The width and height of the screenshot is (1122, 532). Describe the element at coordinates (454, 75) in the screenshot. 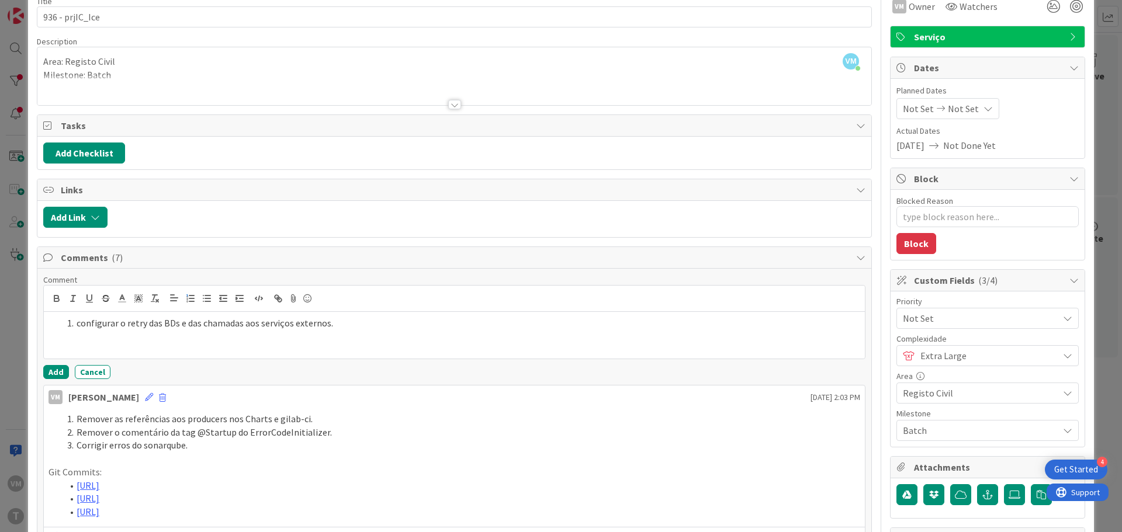

I see `p: Milestone: Batch` at that location.